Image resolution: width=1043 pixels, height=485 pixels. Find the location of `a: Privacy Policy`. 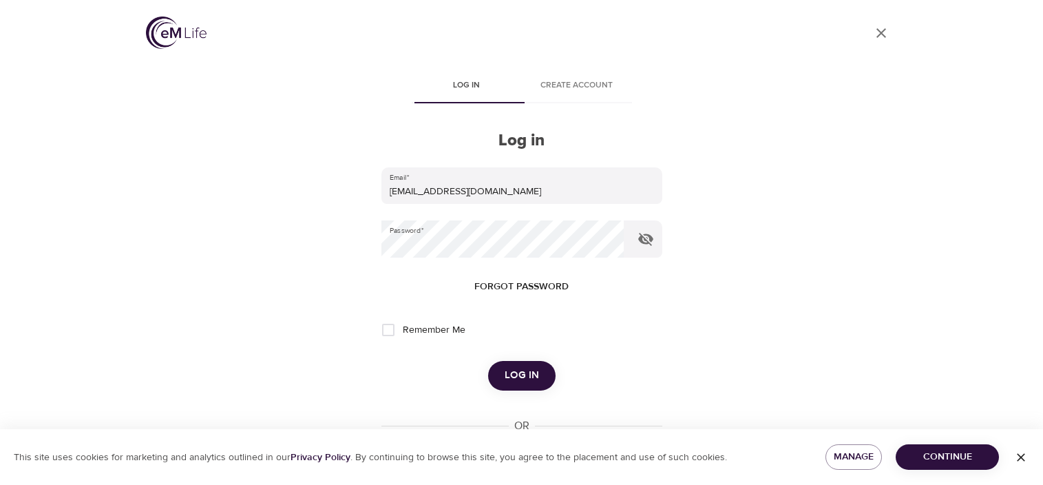

a: Privacy Policy is located at coordinates (320, 457).